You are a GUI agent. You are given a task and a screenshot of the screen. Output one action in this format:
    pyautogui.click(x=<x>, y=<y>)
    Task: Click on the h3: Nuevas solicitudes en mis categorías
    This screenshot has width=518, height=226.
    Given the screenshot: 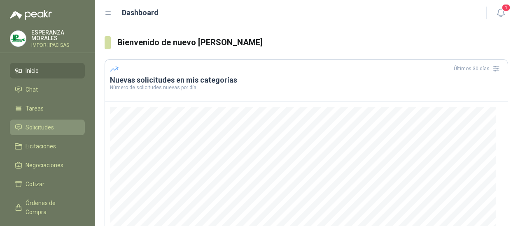 What is the action you would take?
    pyautogui.click(x=306, y=80)
    